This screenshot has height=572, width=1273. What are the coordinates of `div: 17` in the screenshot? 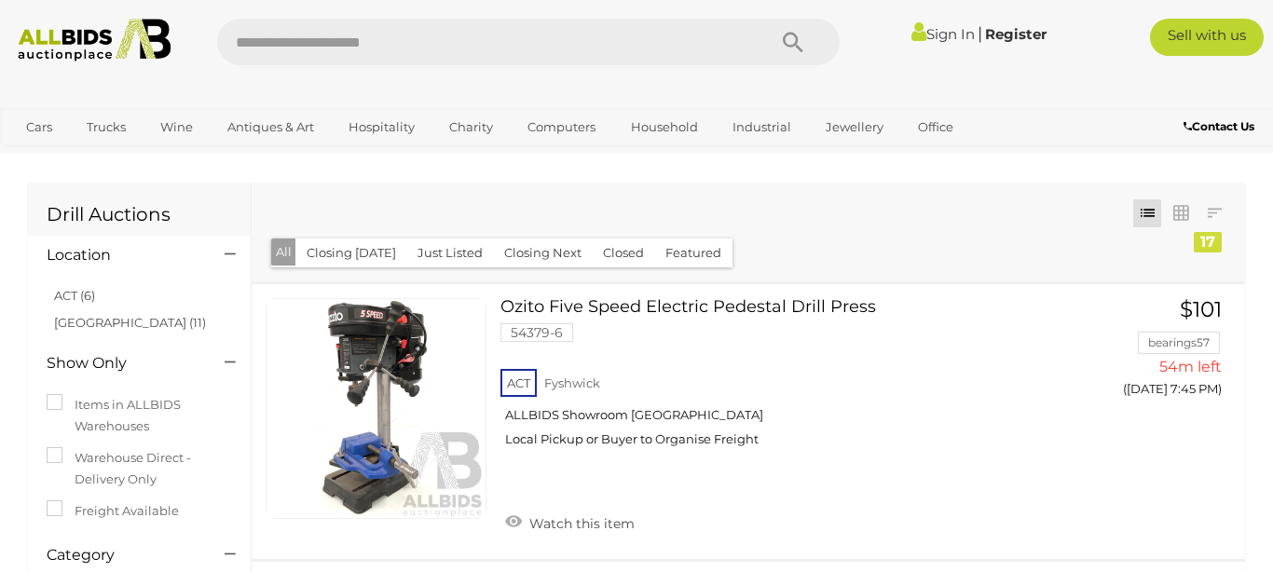 It's located at (1208, 242).